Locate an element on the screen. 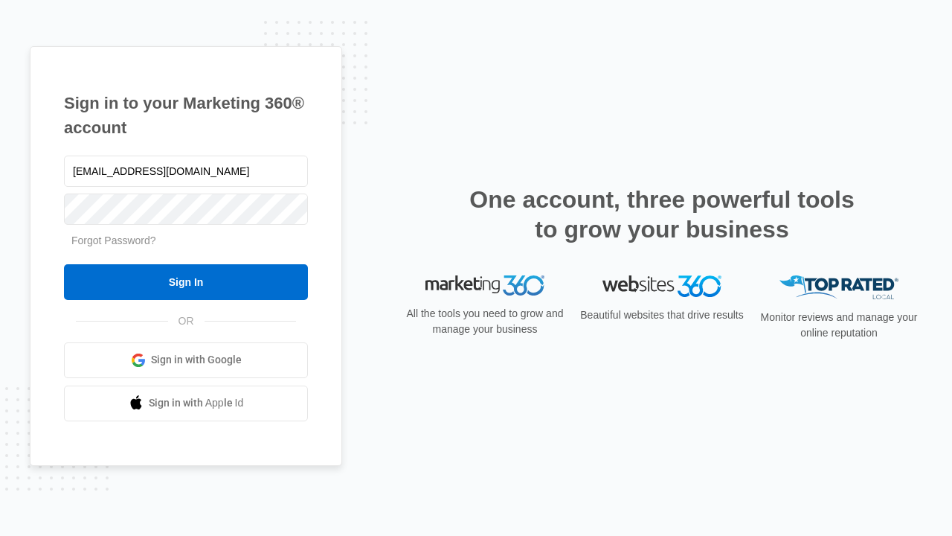  span: OR is located at coordinates (186, 321).